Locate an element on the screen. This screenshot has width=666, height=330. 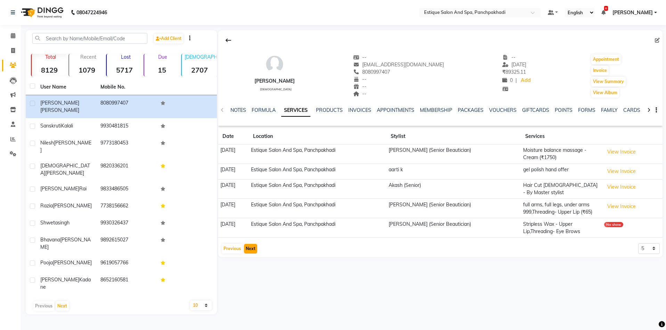
button: Appointment is located at coordinates (606, 59).